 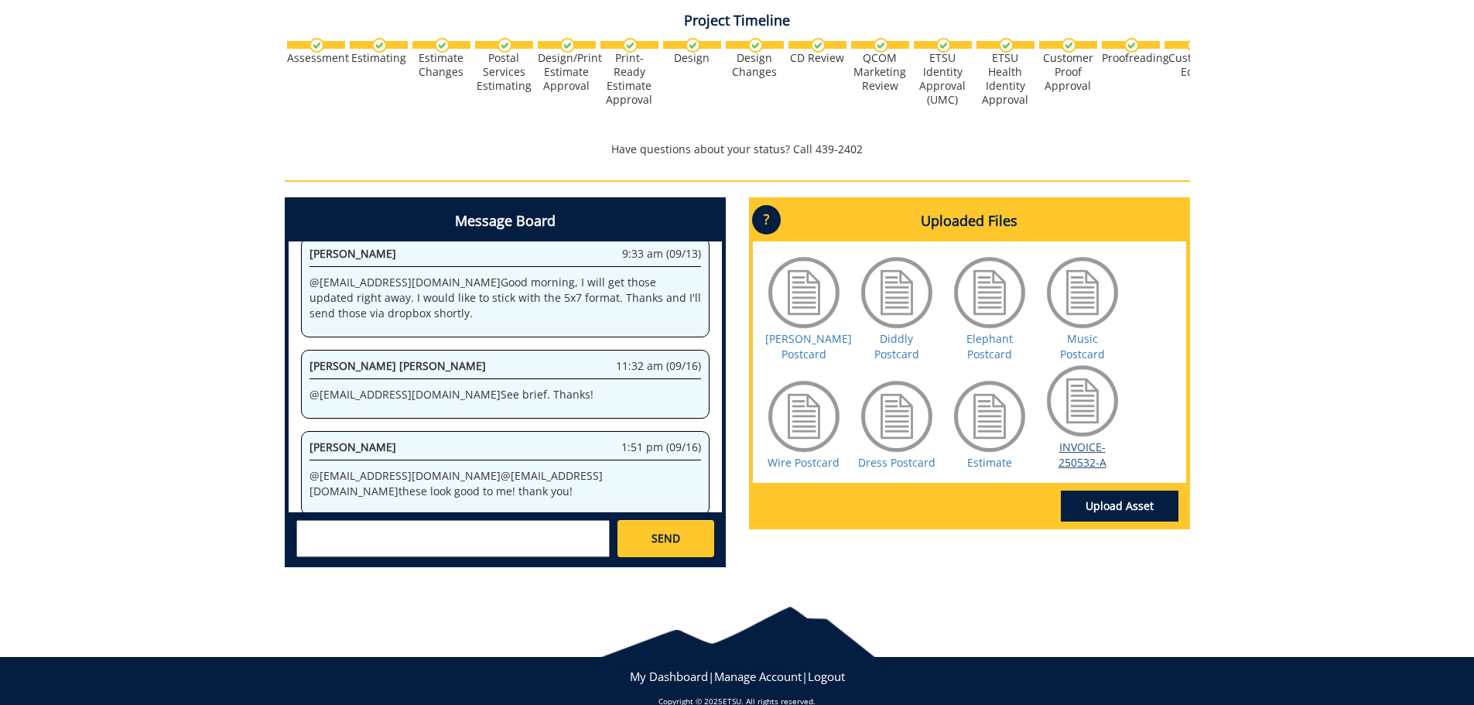 I want to click on div: QCOM Marketing Review, so click(x=880, y=72).